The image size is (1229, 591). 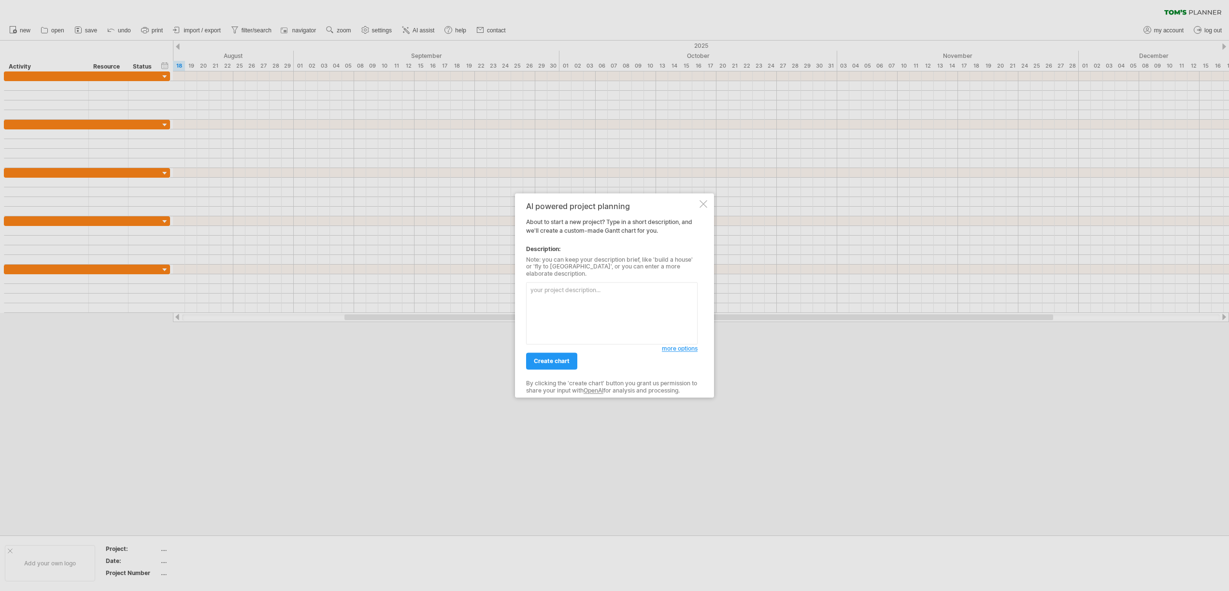 What do you see at coordinates (680, 349) in the screenshot?
I see `a: more options` at bounding box center [680, 349].